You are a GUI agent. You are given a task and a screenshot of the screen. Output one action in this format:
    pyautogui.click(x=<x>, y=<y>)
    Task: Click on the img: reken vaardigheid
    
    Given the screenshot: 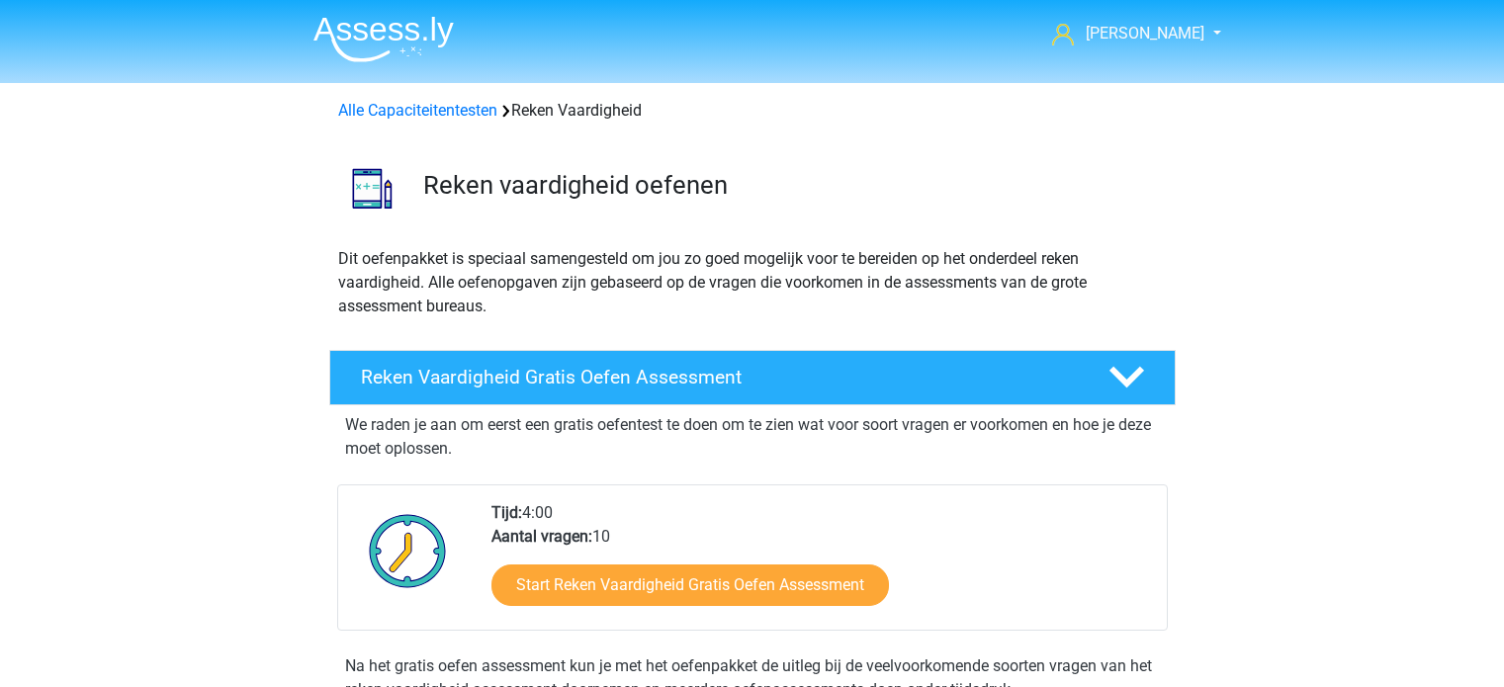 What is the action you would take?
    pyautogui.click(x=372, y=188)
    